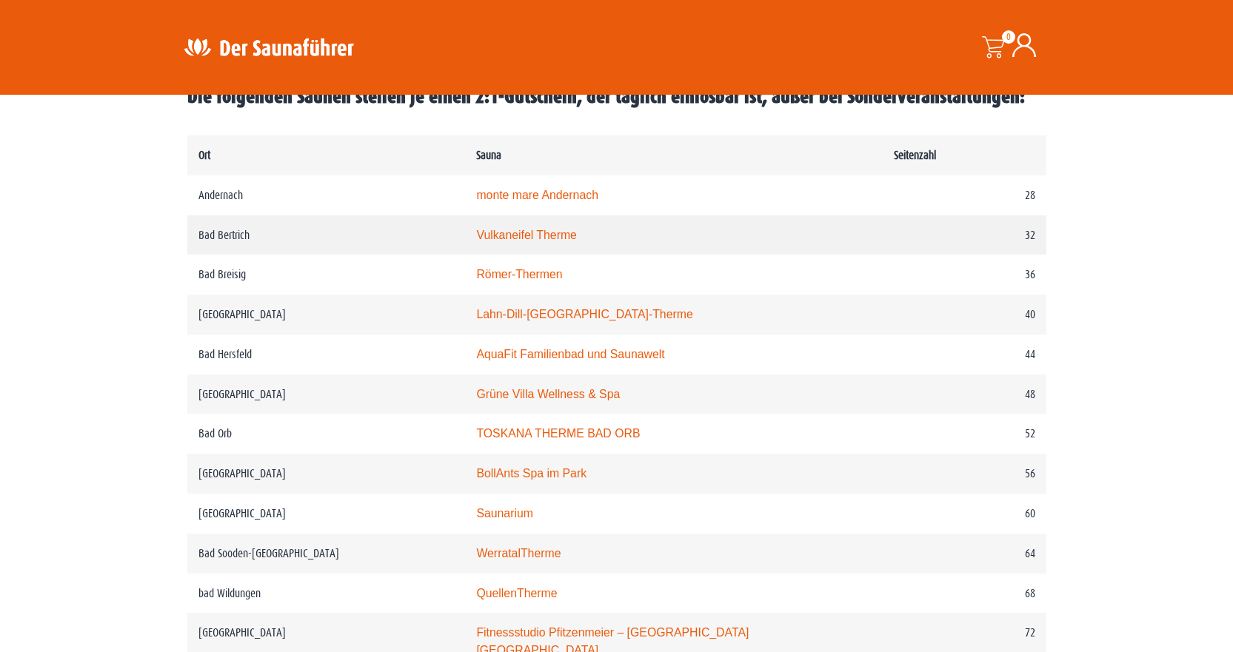  Describe the element at coordinates (915, 155) in the screenshot. I see `strong: Seitenzahl` at that location.